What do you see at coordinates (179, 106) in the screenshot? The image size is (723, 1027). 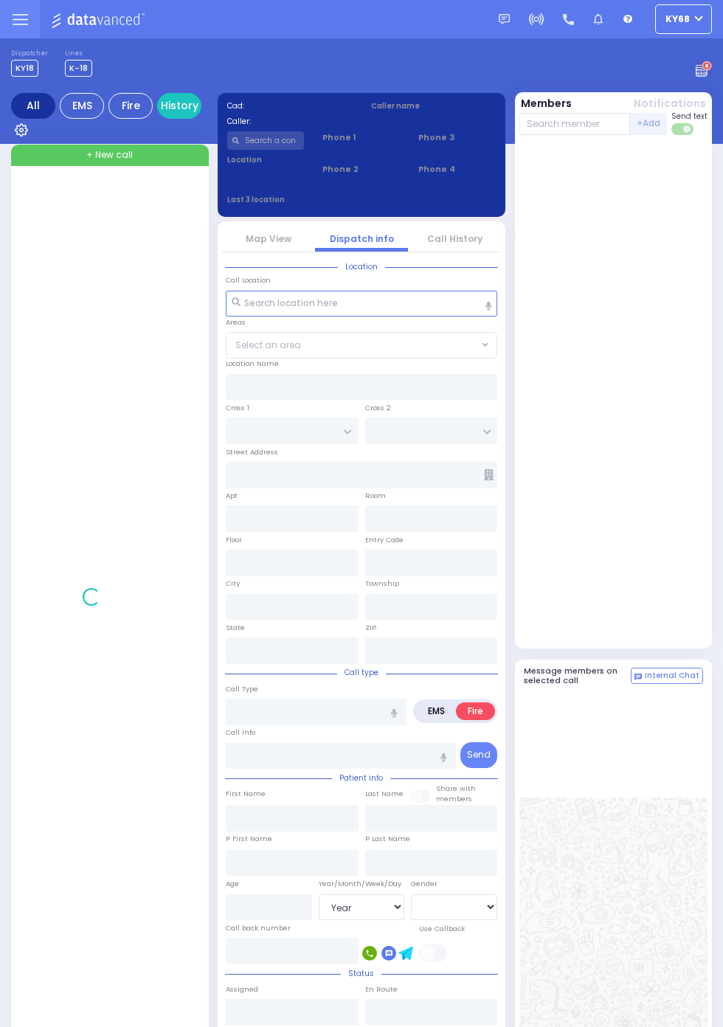 I see `a: History` at bounding box center [179, 106].